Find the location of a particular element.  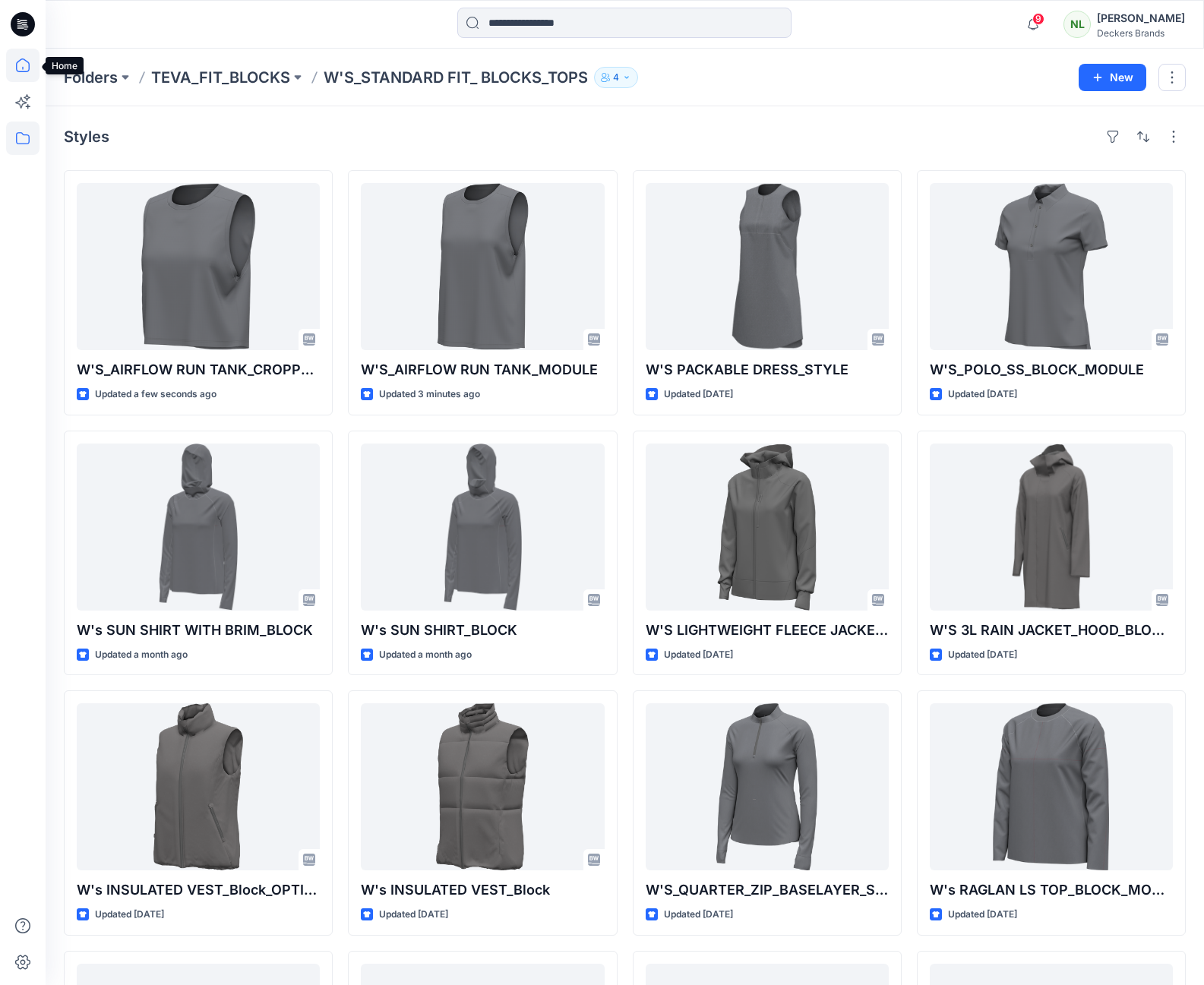

p: W'S PACKABLE DRESS_STYLE is located at coordinates (767, 370).